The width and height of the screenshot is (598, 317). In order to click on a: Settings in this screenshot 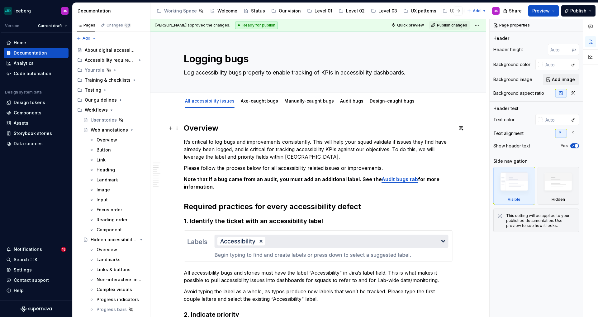, I will do `click(36, 270)`.